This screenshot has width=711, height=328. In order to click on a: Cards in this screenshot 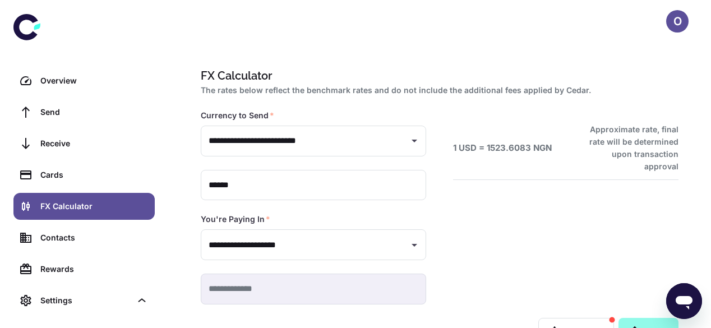, I will do `click(84, 175)`.